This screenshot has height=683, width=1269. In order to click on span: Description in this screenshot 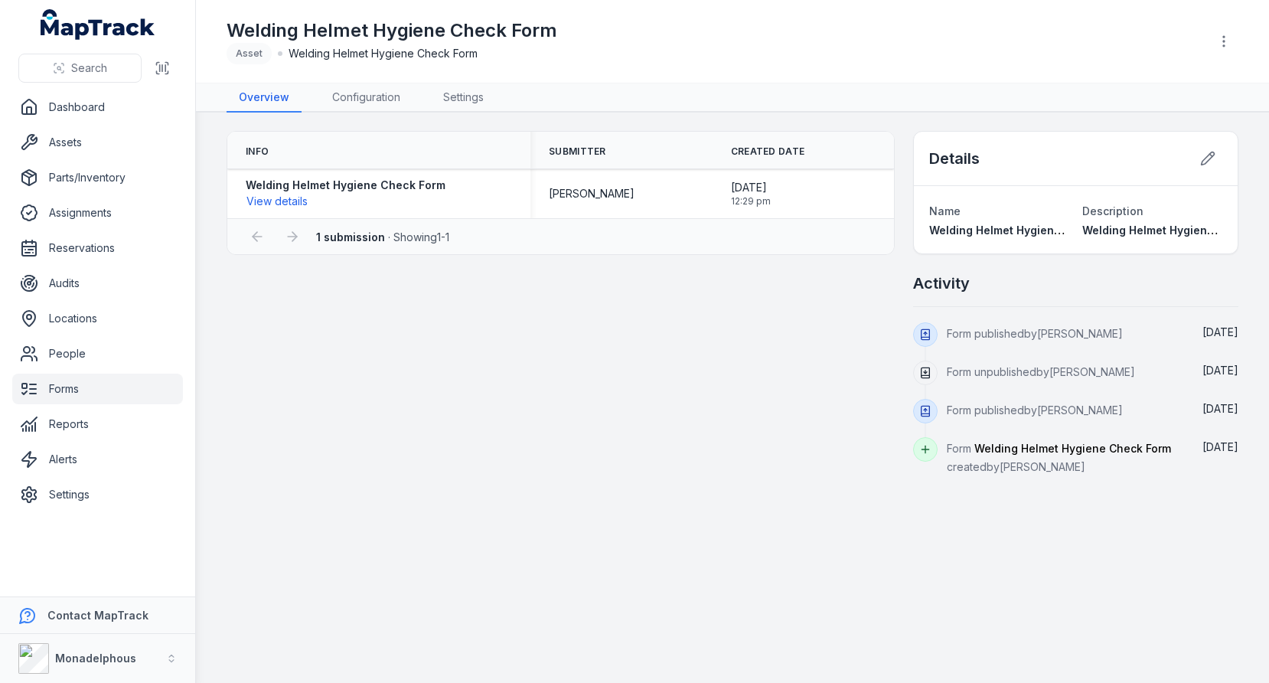, I will do `click(1113, 211)`.